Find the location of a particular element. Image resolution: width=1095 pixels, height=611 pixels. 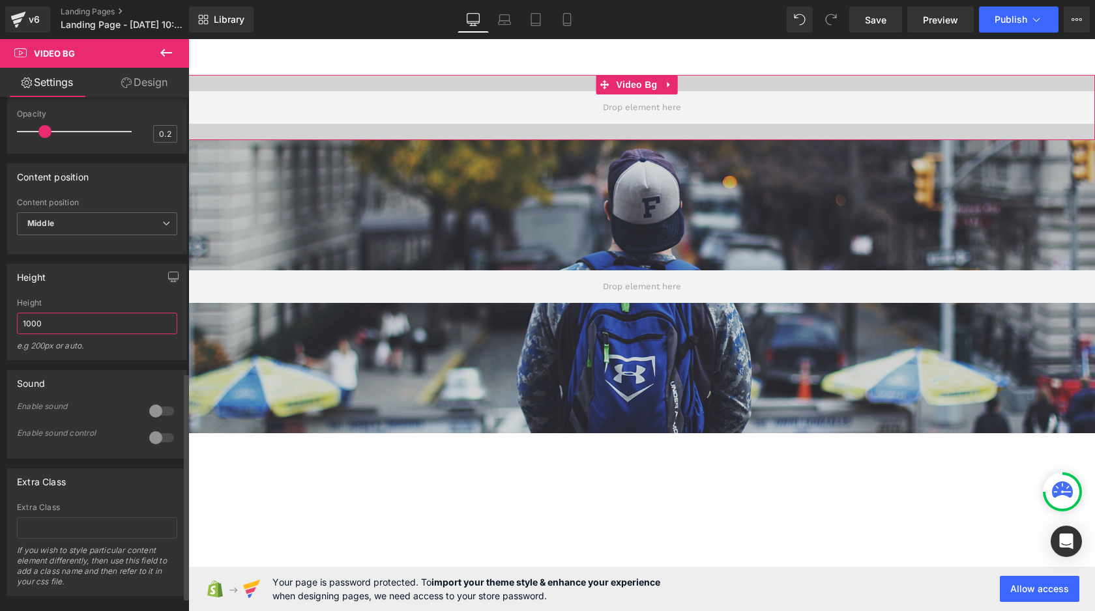

a: Laptop is located at coordinates (504, 20).